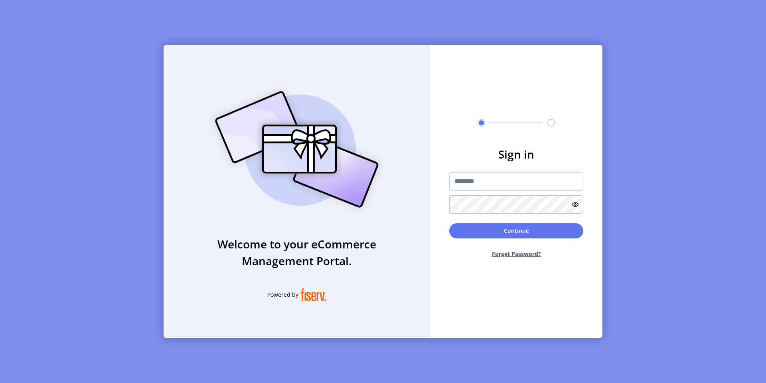 This screenshot has height=383, width=766. What do you see at coordinates (516, 231) in the screenshot?
I see `button: Continue` at bounding box center [516, 231].